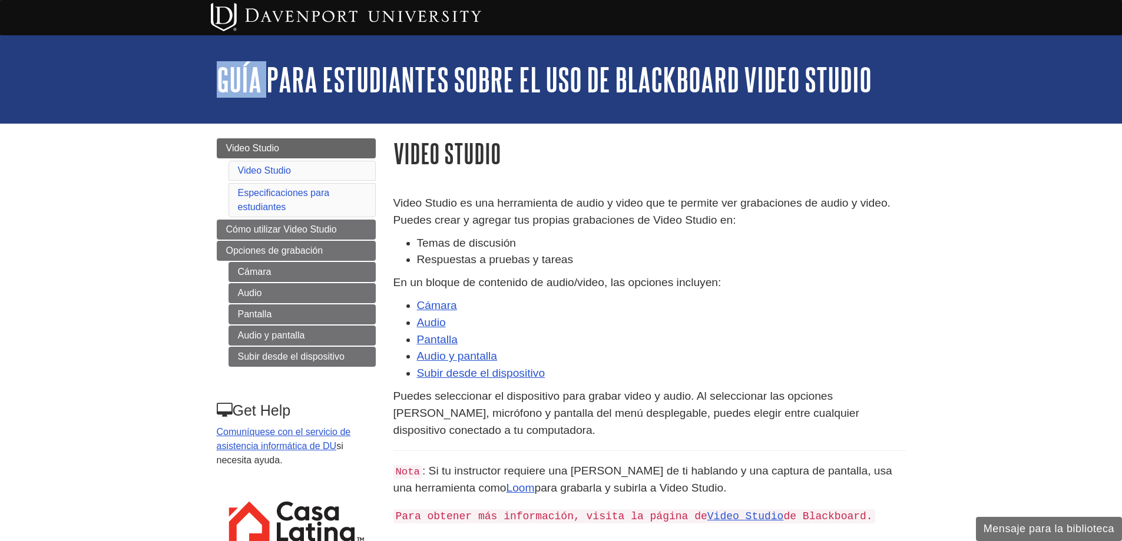 This screenshot has height=541, width=1122. I want to click on a: Opciones de grabación, so click(296, 251).